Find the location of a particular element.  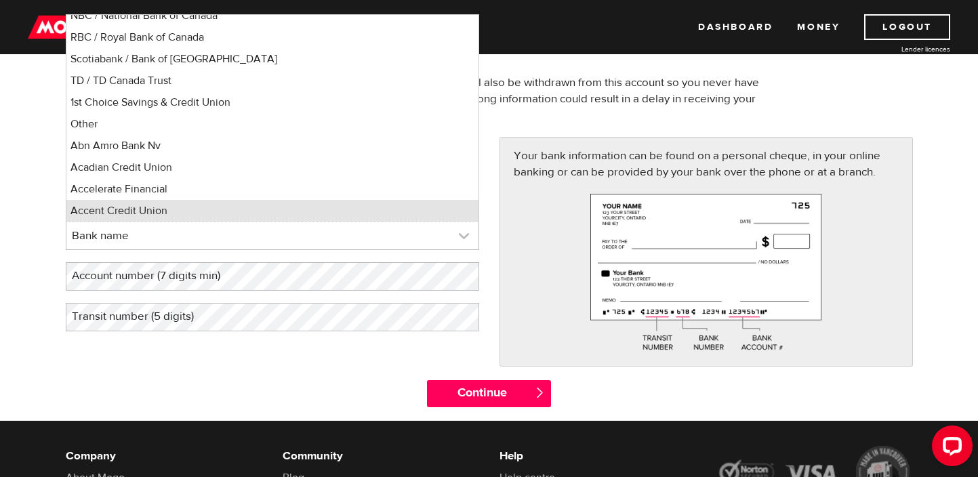

li: RBC / Royal Bank of Canada is located at coordinates (272, 37).